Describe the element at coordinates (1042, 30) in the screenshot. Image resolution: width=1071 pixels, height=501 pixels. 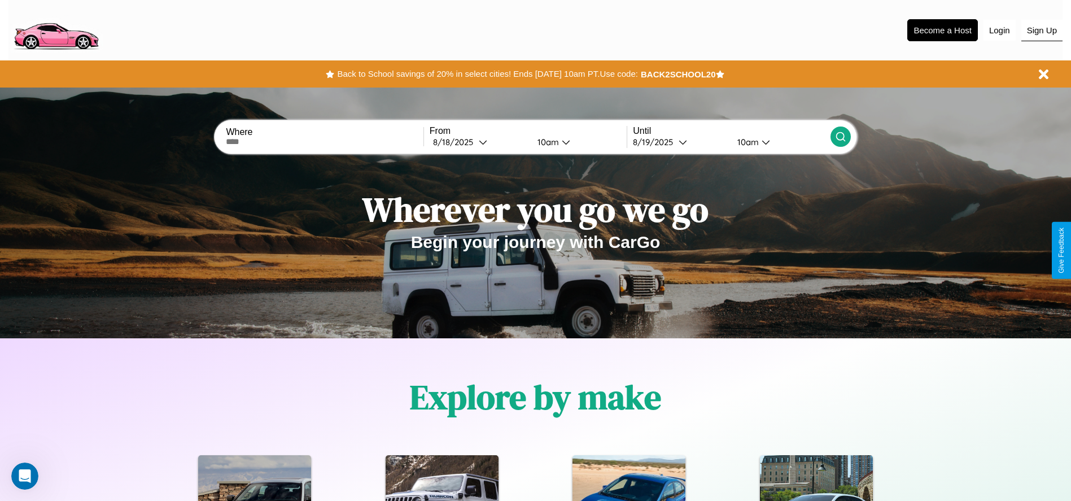
I see `button: Sign Up` at that location.